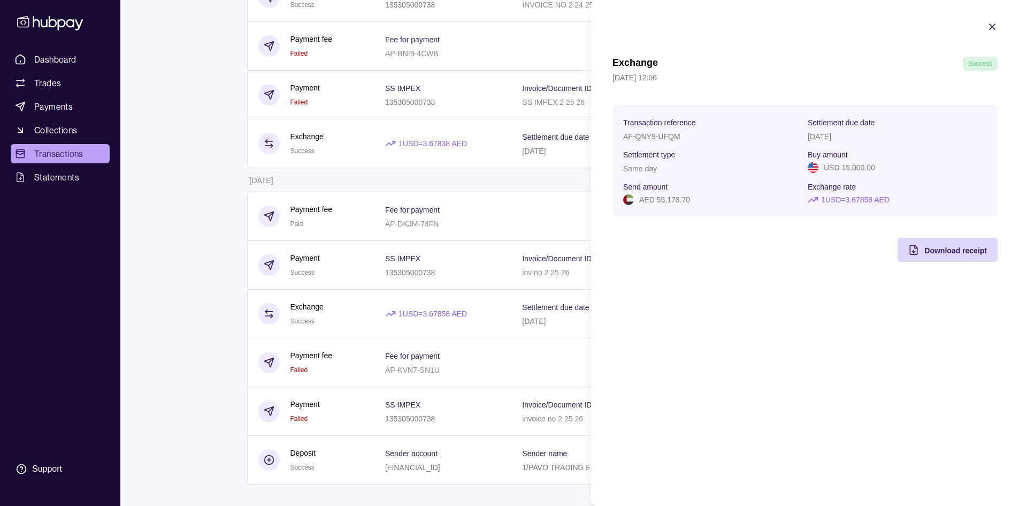 Image resolution: width=1019 pixels, height=506 pixels. What do you see at coordinates (980, 64) in the screenshot?
I see `span: Success` at bounding box center [980, 64].